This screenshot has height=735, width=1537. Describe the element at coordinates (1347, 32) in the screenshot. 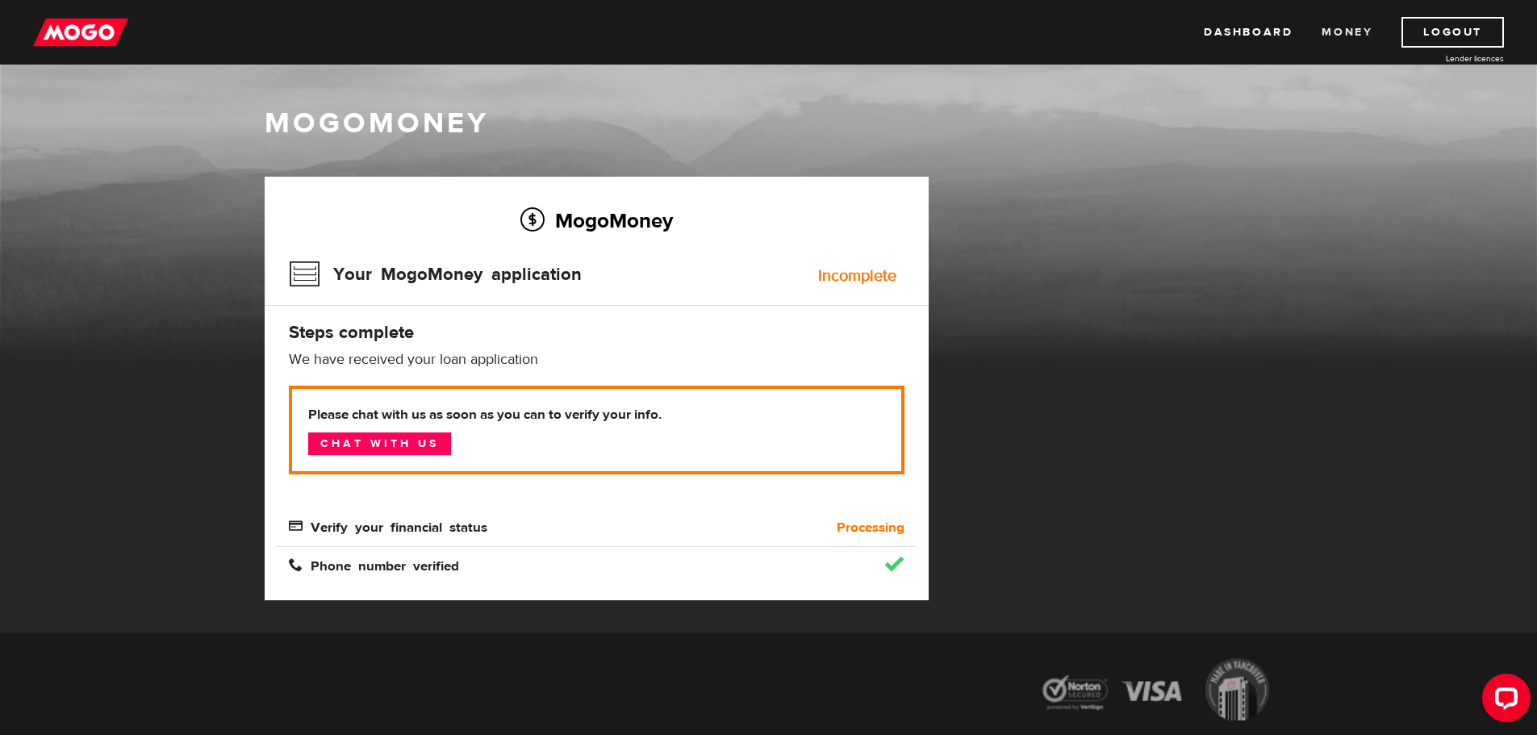

I see `a: Money` at that location.